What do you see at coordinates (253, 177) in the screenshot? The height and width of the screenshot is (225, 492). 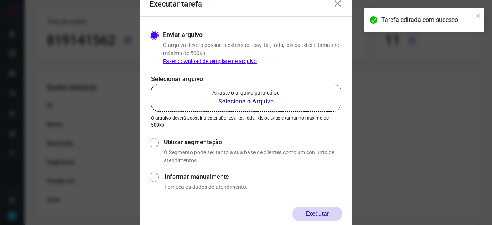 I see `label: Informar manualmente` at bounding box center [253, 177].